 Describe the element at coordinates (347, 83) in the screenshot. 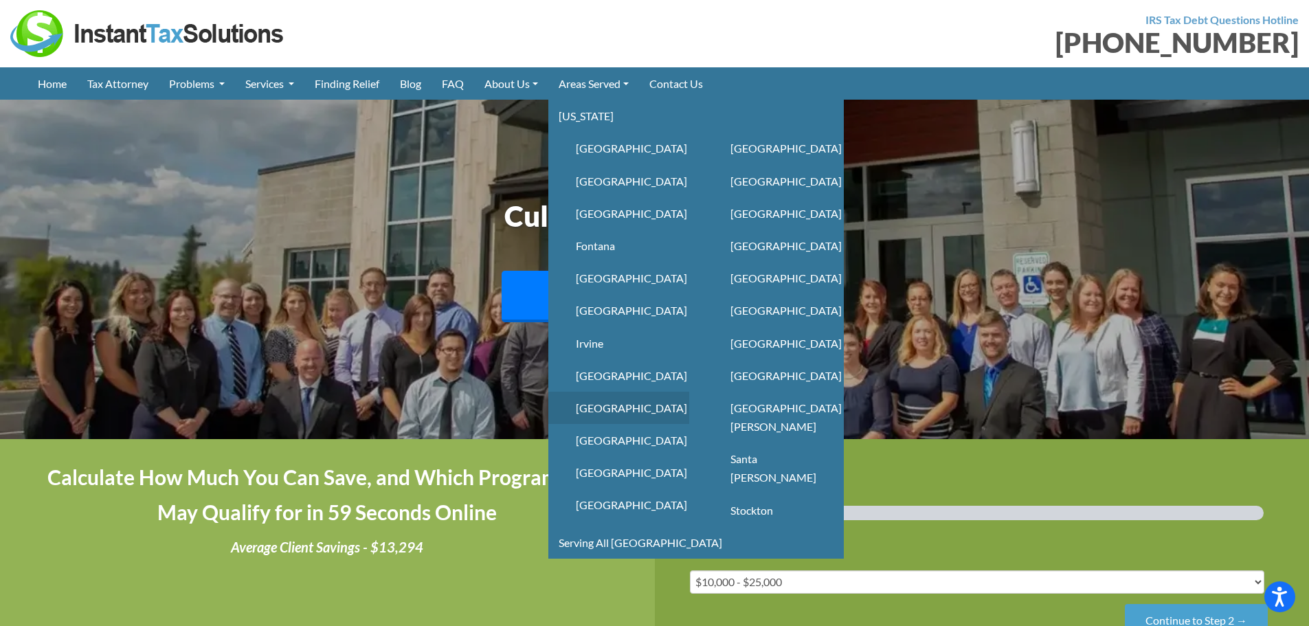

I see `a: Finding Relief` at that location.